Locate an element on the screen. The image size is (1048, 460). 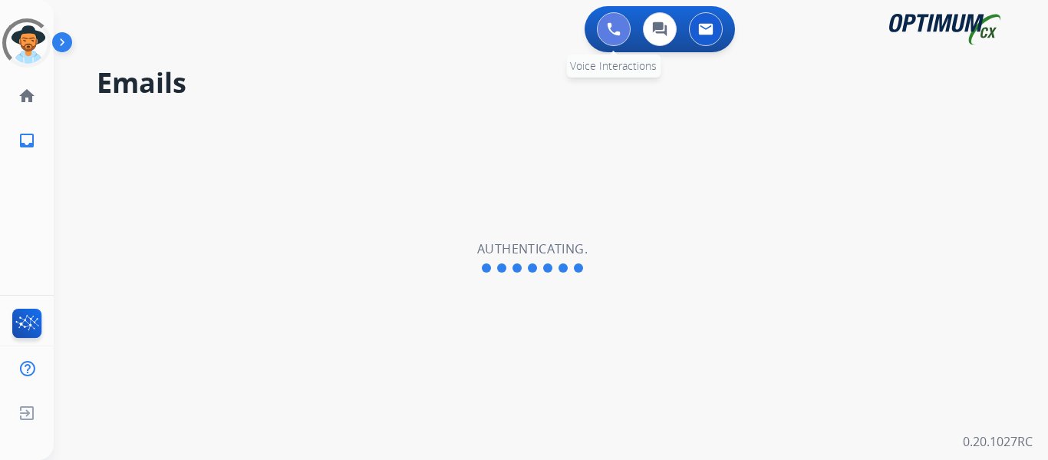
h2: Authenticating. is located at coordinates (532, 249).